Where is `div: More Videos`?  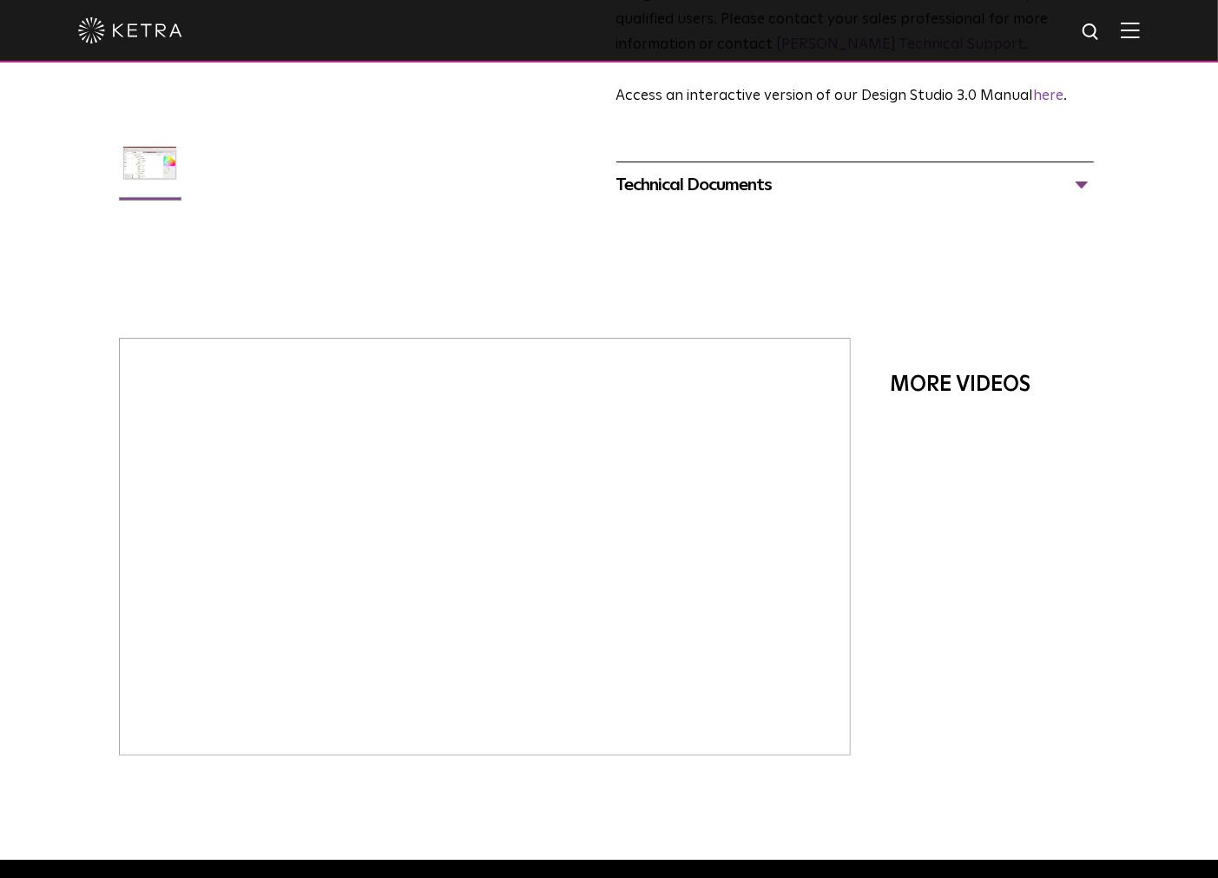
div: More Videos is located at coordinates (981, 385).